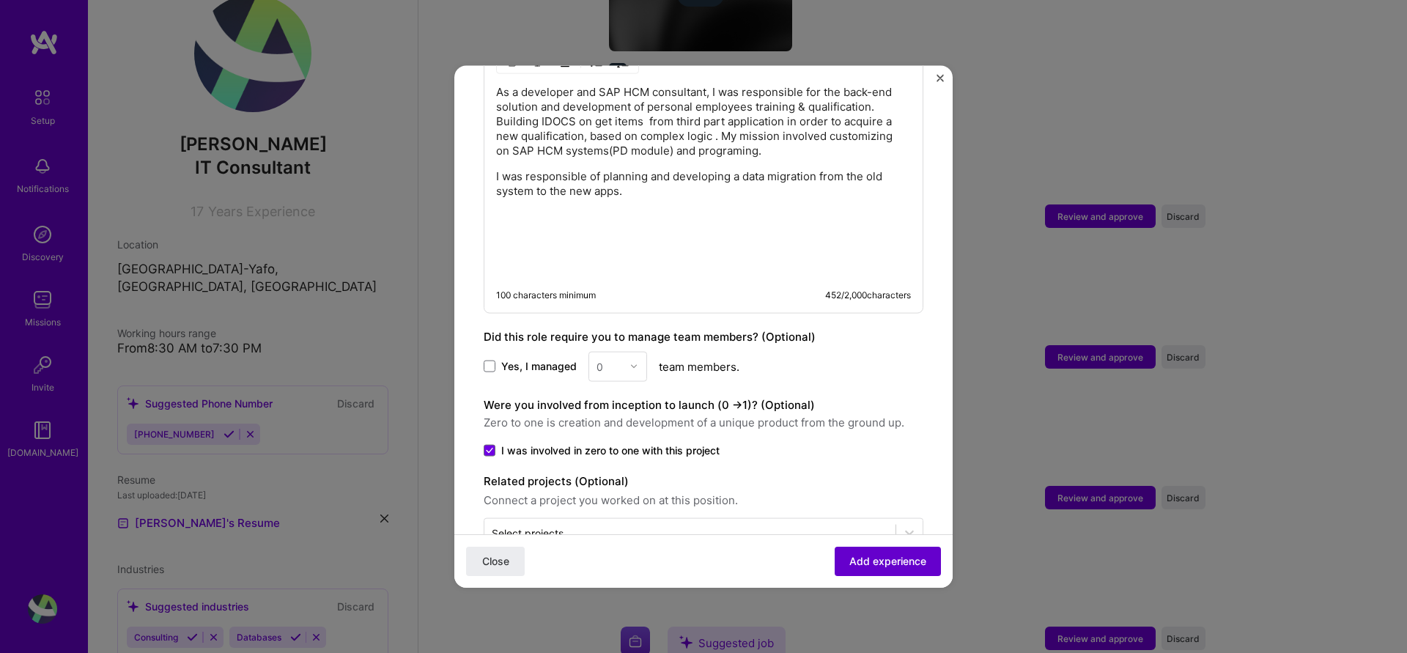 The image size is (1407, 653). Describe the element at coordinates (703, 481) in the screenshot. I see `label: Related projects (Optional)` at that location.